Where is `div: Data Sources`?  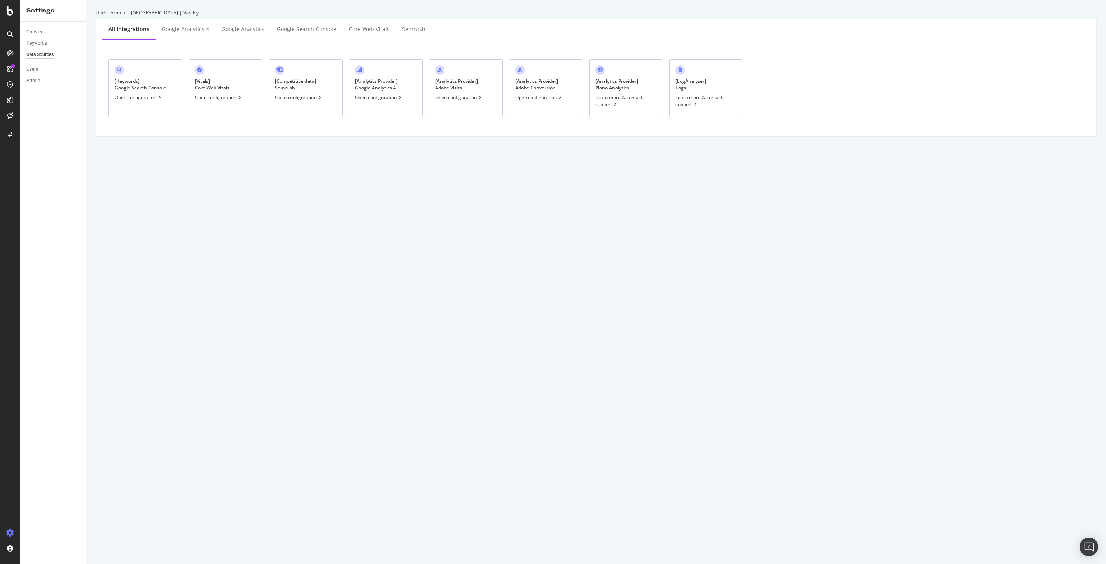
div: Data Sources is located at coordinates (40, 54).